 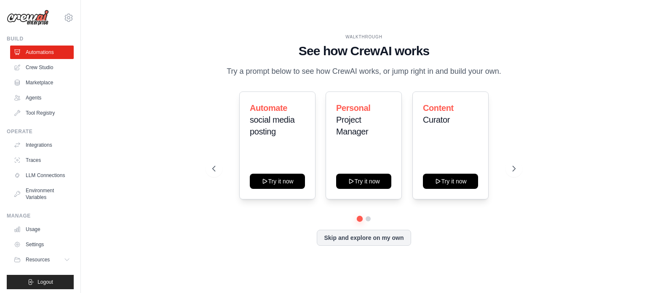 I want to click on button: Skip and explore on my own, so click(x=364, y=238).